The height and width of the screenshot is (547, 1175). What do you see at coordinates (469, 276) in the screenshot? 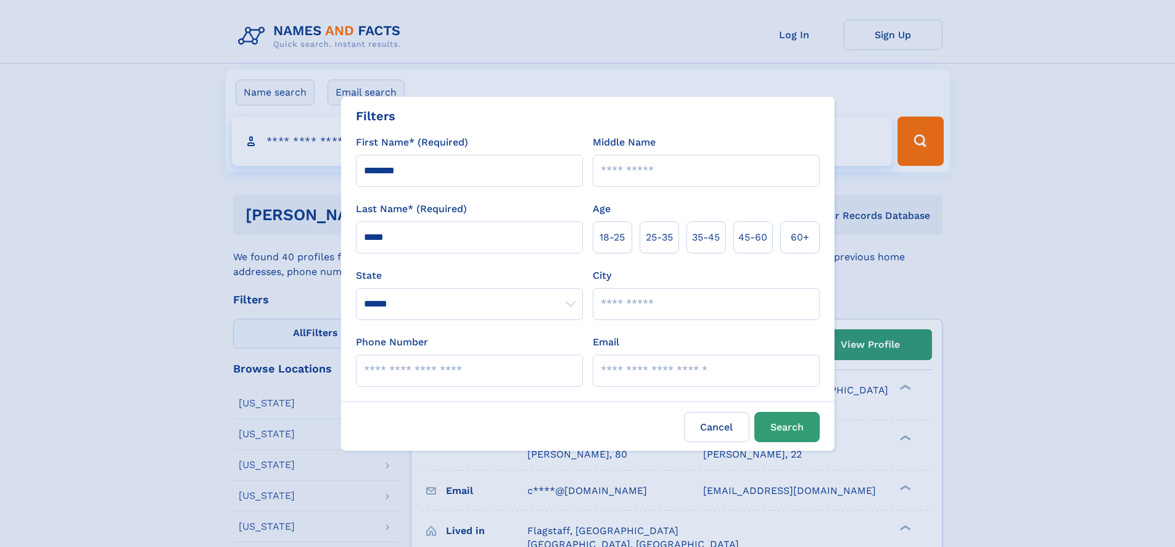
I see `label: State` at bounding box center [469, 276].